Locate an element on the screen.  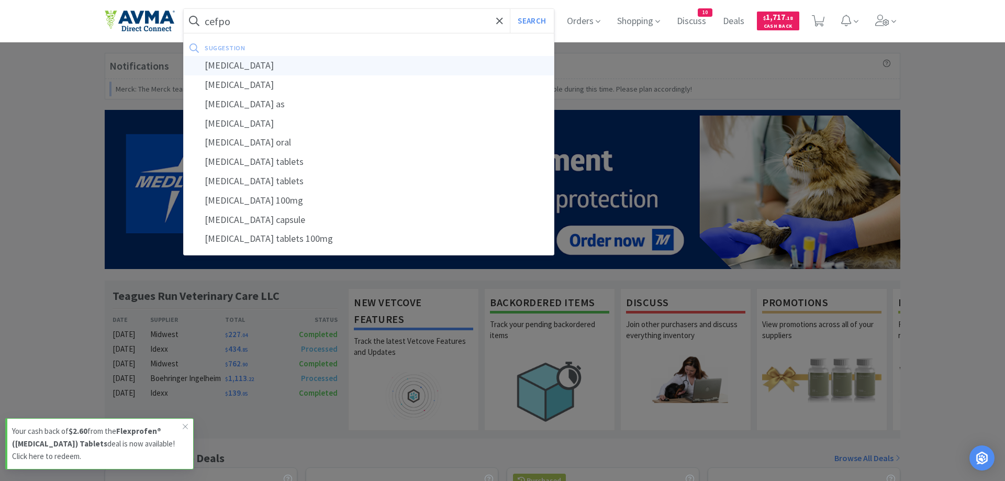
input: Search by item, sku, manufacturer, ingredient, size... is located at coordinates (368, 21).